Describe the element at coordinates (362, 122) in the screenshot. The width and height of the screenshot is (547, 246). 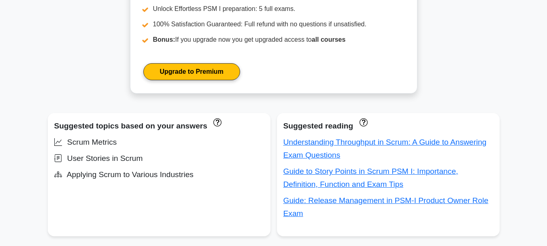
I see `a: These concepts have been answered less than 50% correct. The guides disapear when you answer ques...` at that location.